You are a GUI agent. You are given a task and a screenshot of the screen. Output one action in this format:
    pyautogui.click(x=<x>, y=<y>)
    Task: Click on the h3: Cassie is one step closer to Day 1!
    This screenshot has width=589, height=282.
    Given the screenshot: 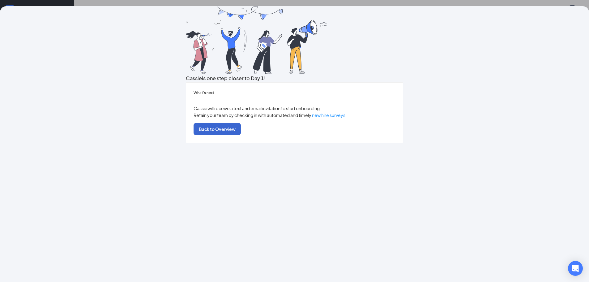 What is the action you would take?
    pyautogui.click(x=295, y=78)
    